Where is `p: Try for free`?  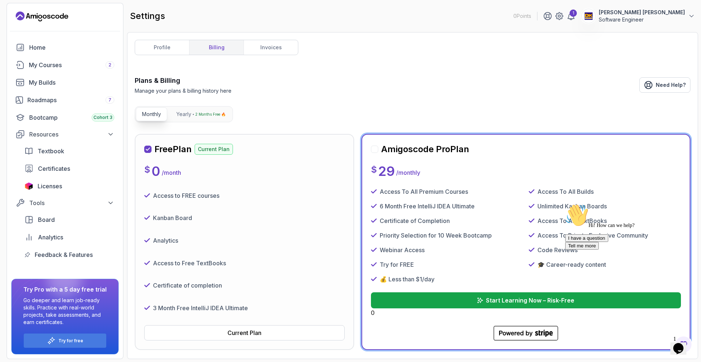 p: Try for free is located at coordinates (71, 341).